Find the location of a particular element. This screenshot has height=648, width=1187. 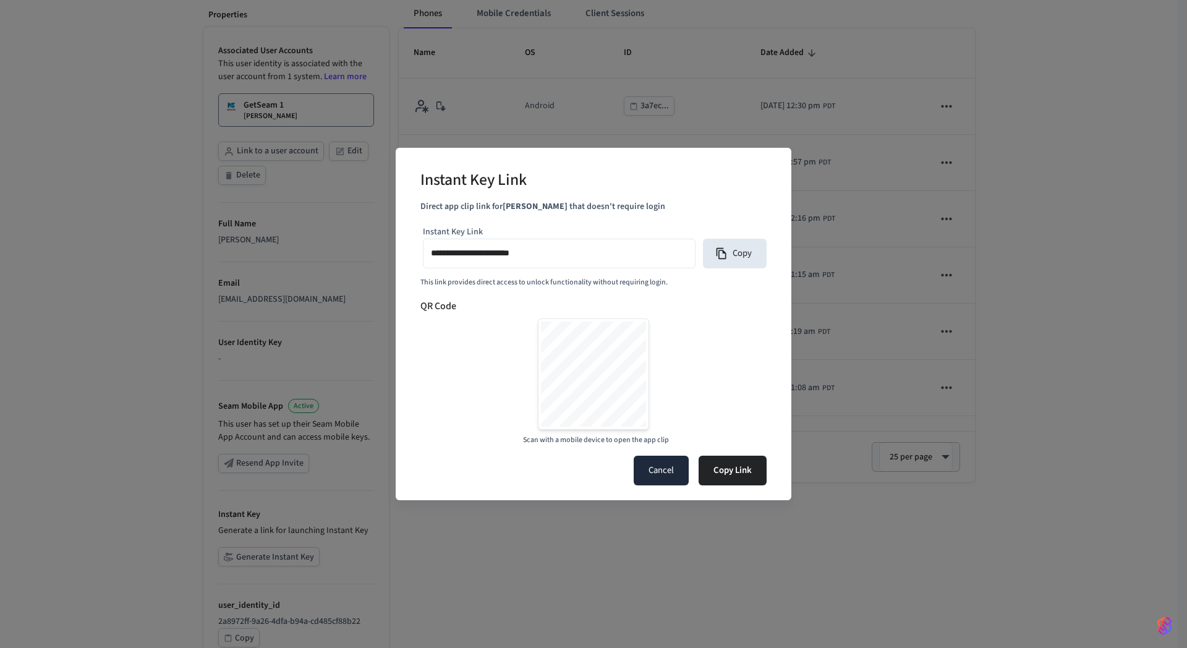

h2: Instant Key Link is located at coordinates (473, 181).